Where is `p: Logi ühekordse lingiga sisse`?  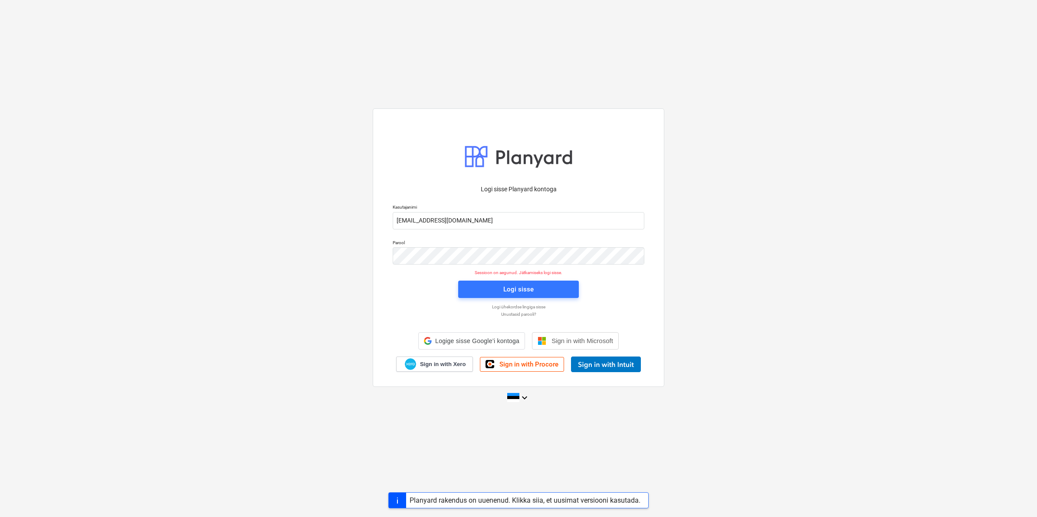 p: Logi ühekordse lingiga sisse is located at coordinates (518, 307).